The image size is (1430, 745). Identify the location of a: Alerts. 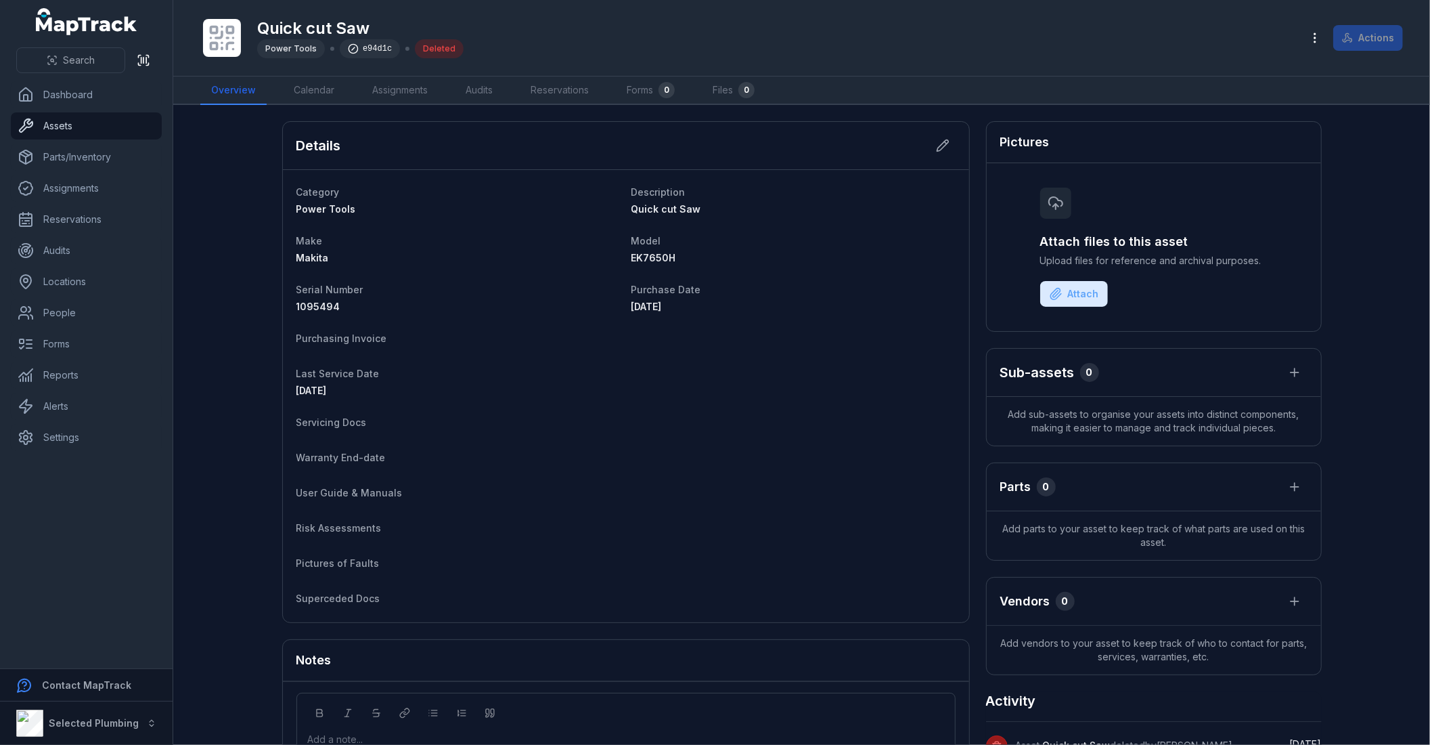
(86, 406).